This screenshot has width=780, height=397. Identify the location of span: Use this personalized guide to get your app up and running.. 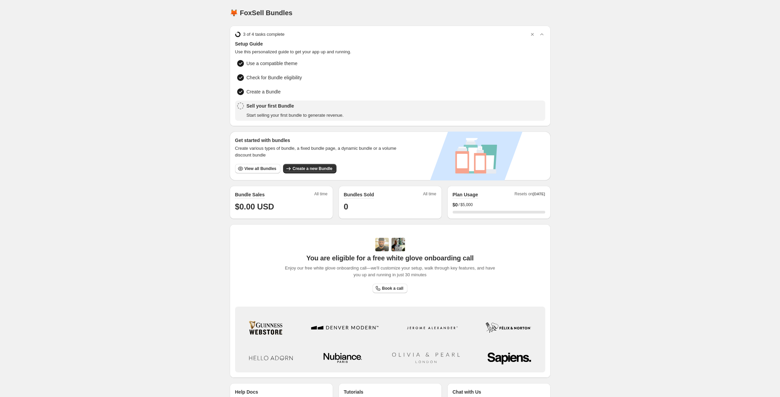
(390, 52).